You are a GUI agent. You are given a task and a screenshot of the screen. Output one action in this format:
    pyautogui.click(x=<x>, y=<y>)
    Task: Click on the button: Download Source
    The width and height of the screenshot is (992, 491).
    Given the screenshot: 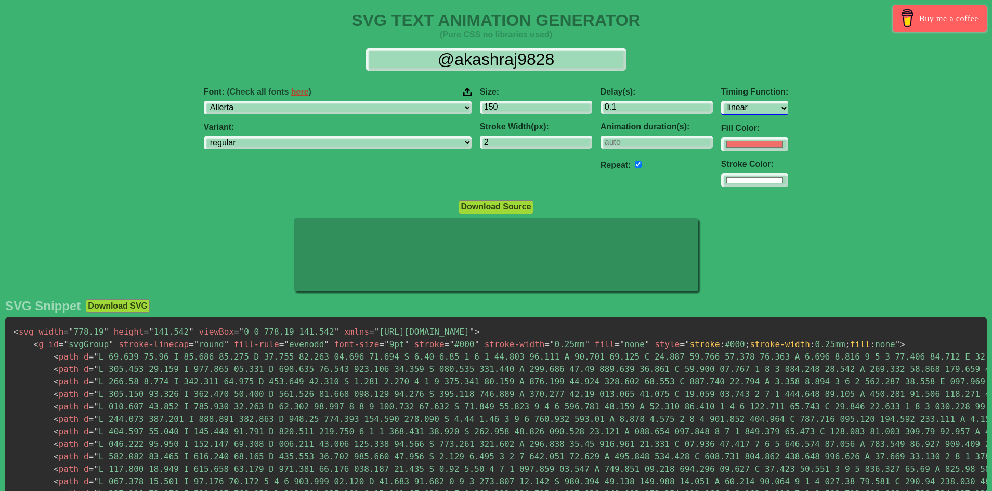 What is the action you would take?
    pyautogui.click(x=495, y=207)
    